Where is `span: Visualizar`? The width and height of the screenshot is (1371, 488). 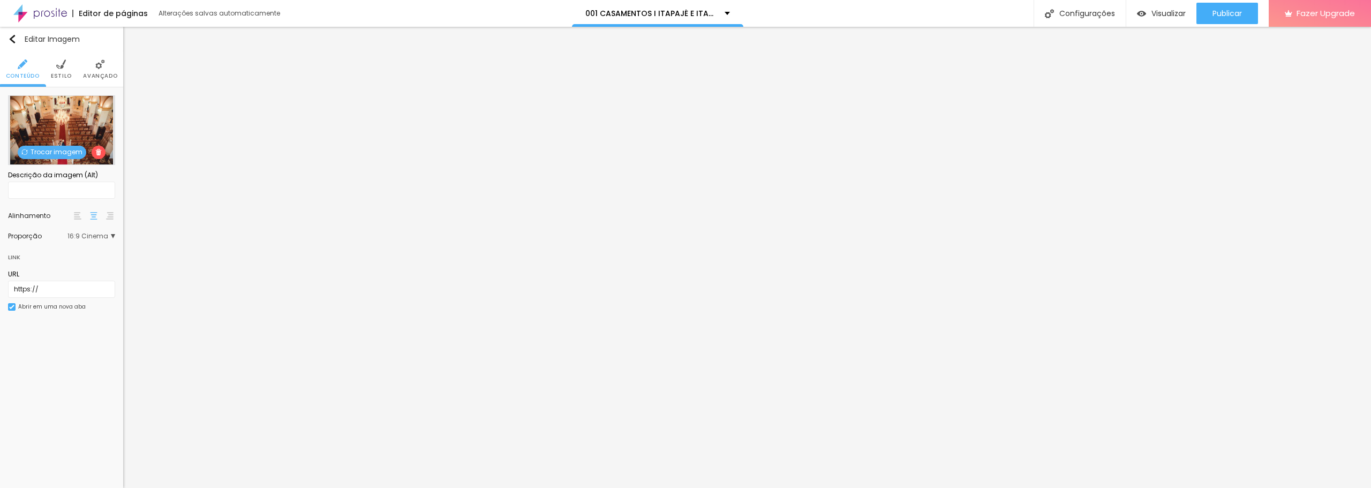 span: Visualizar is located at coordinates (1169, 13).